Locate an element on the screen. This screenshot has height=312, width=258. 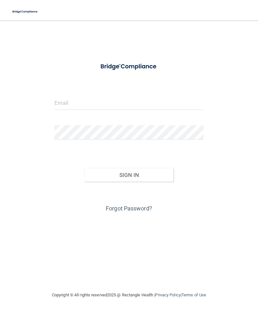
a: Terms of Use is located at coordinates (194, 294).